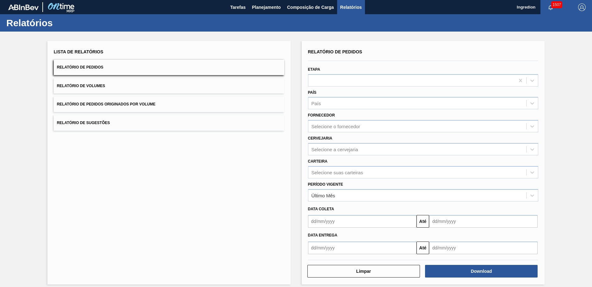 Image resolution: width=592 pixels, height=287 pixels. I want to click on label: Fornecedor, so click(321, 115).